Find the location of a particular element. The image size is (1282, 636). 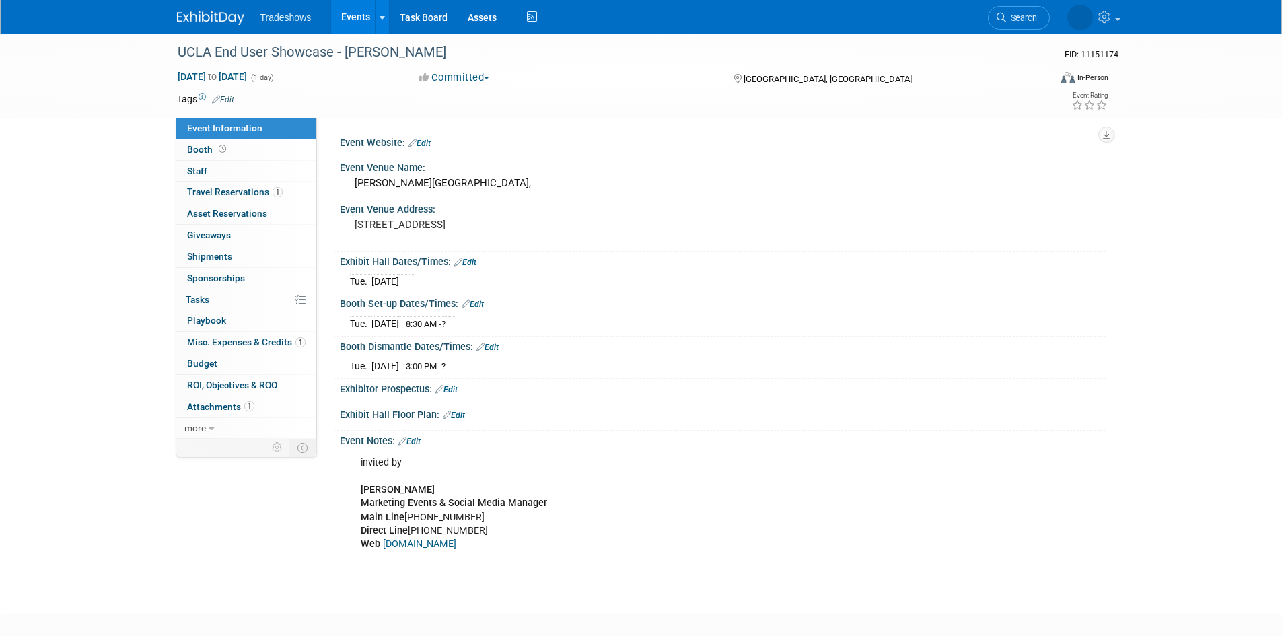

a: Budget is located at coordinates (246, 363).